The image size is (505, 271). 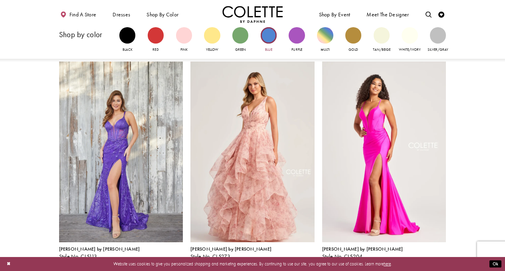 I want to click on button: Close Dialog, so click(x=8, y=263).